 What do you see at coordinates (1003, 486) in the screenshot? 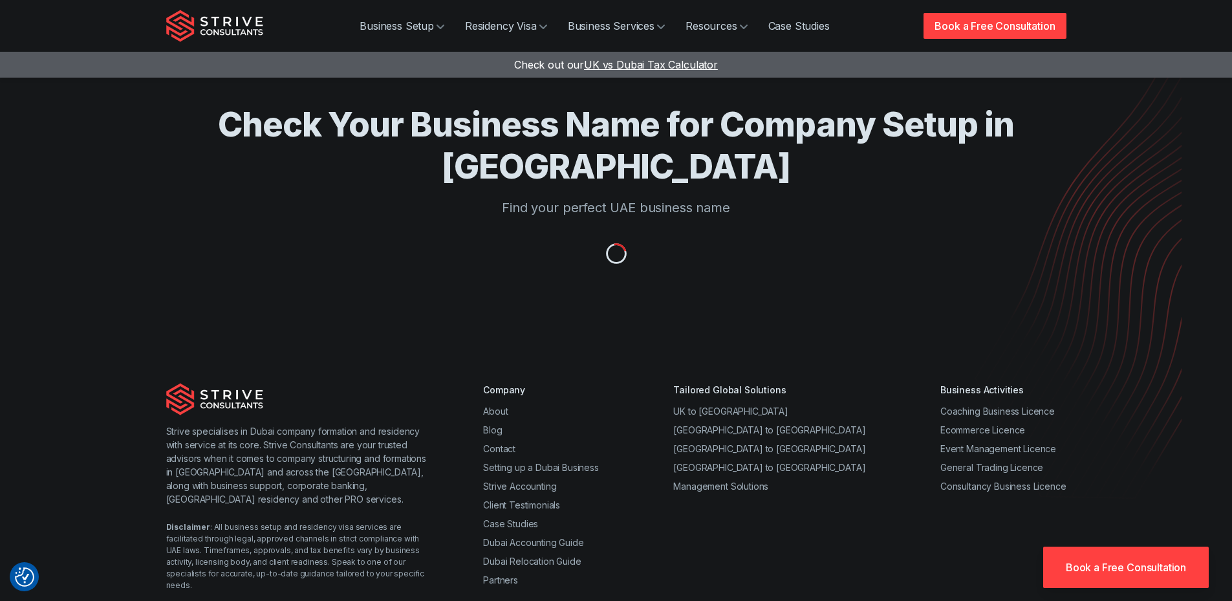
I see `a: Consultancy Business Licence` at bounding box center [1003, 486].